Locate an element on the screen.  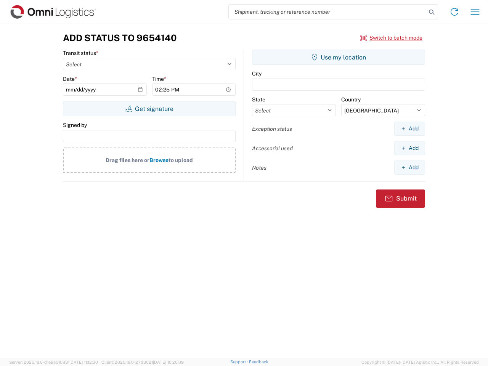
button: Use my location is located at coordinates (339, 57).